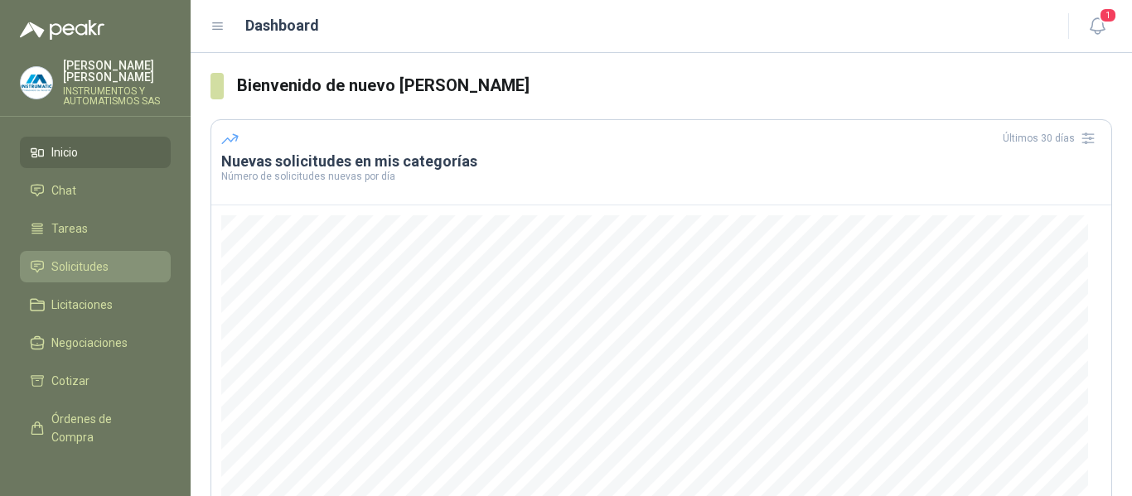 This screenshot has height=496, width=1132. Describe the element at coordinates (95, 267) in the screenshot. I see `a: Solicitudes` at that location.